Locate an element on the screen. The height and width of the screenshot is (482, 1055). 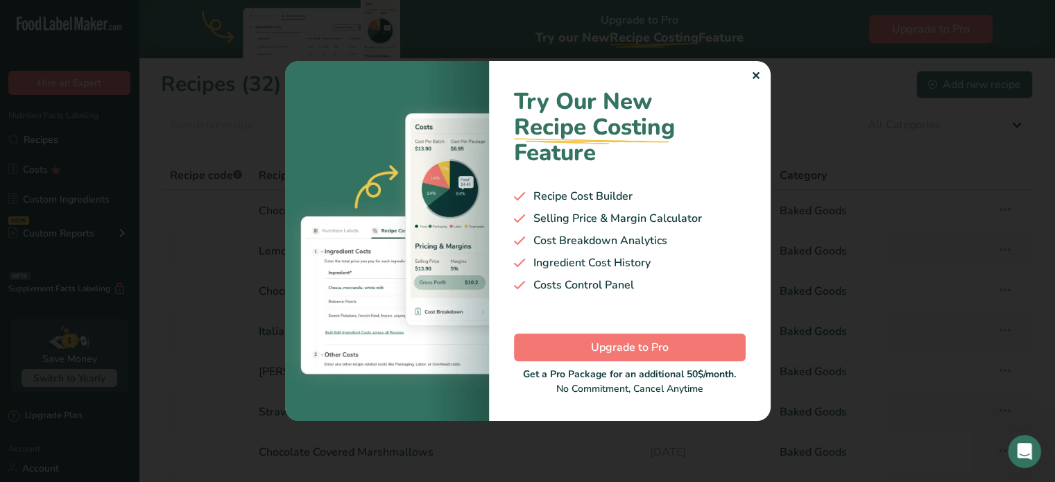
img: costing-image-1.bb94421.webp is located at coordinates (387, 241).